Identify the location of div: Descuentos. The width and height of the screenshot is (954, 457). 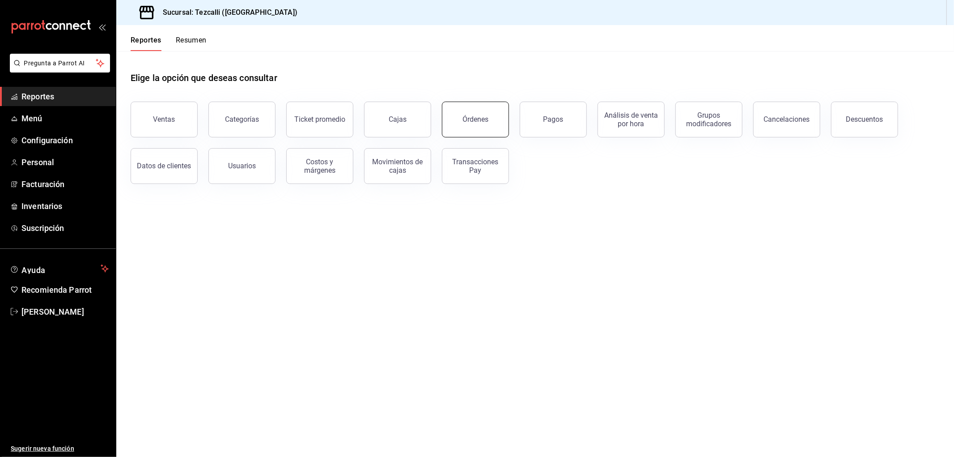
(865, 119).